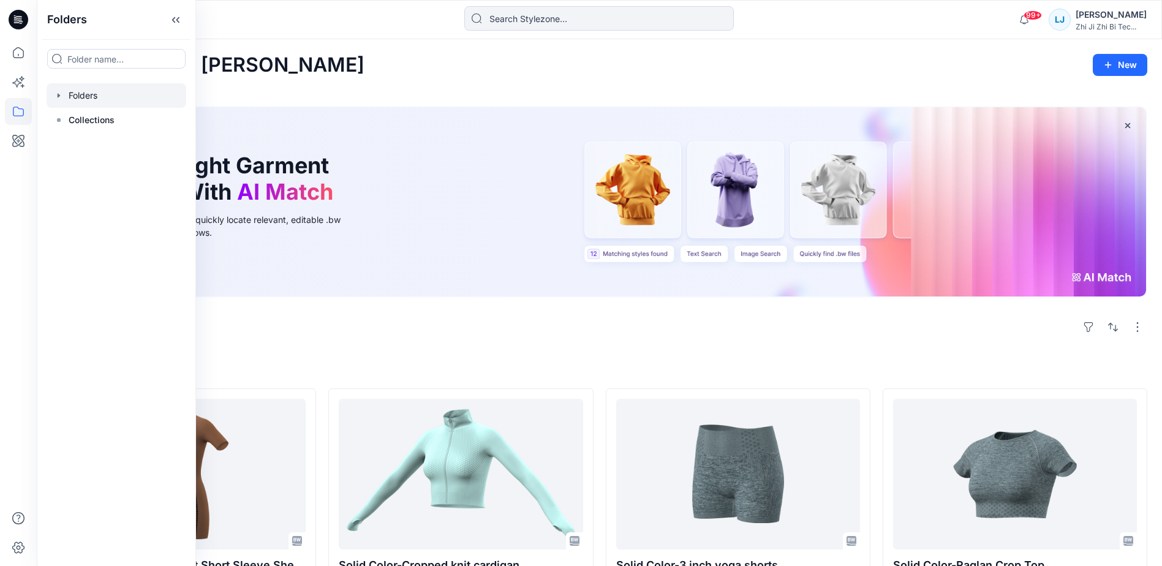  What do you see at coordinates (1015, 474) in the screenshot?
I see `a: Solid Color-Raglan Crop Top` at bounding box center [1015, 474].